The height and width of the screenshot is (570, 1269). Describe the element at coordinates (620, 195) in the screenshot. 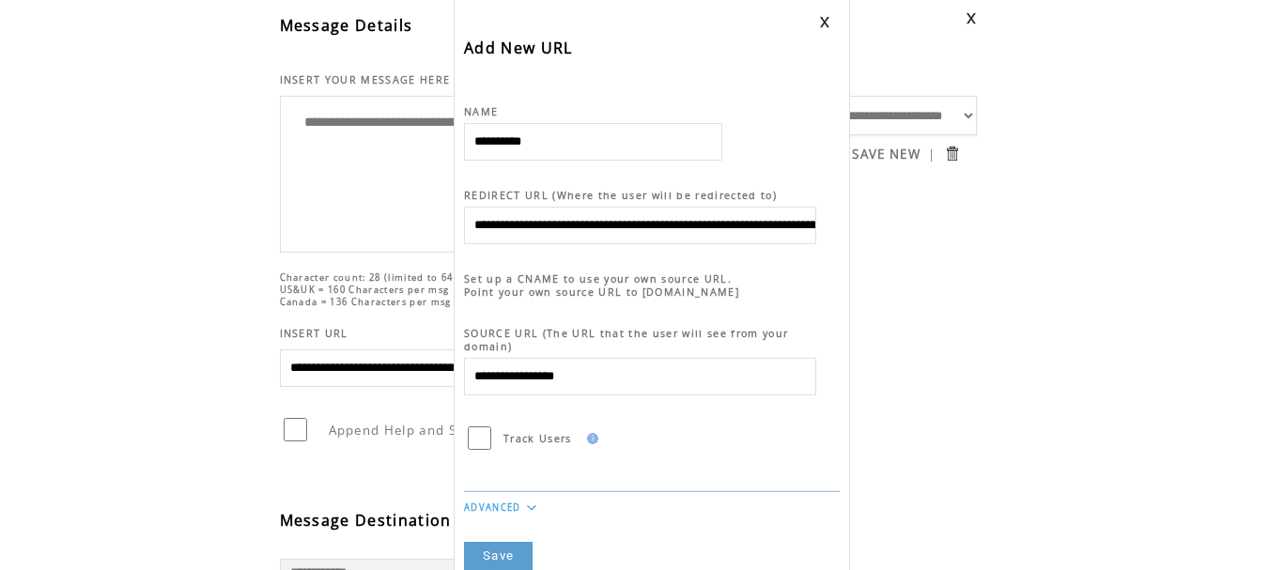

I see `span: REDIRECT URL (Where the user will be redirected to)` at that location.